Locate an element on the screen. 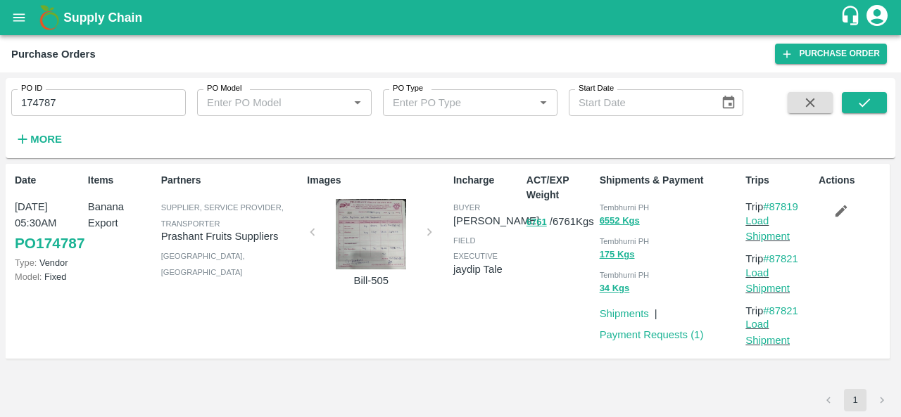  p: Trips is located at coordinates (779, 180).